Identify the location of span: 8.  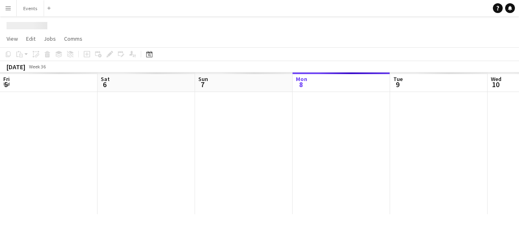
(301, 84).